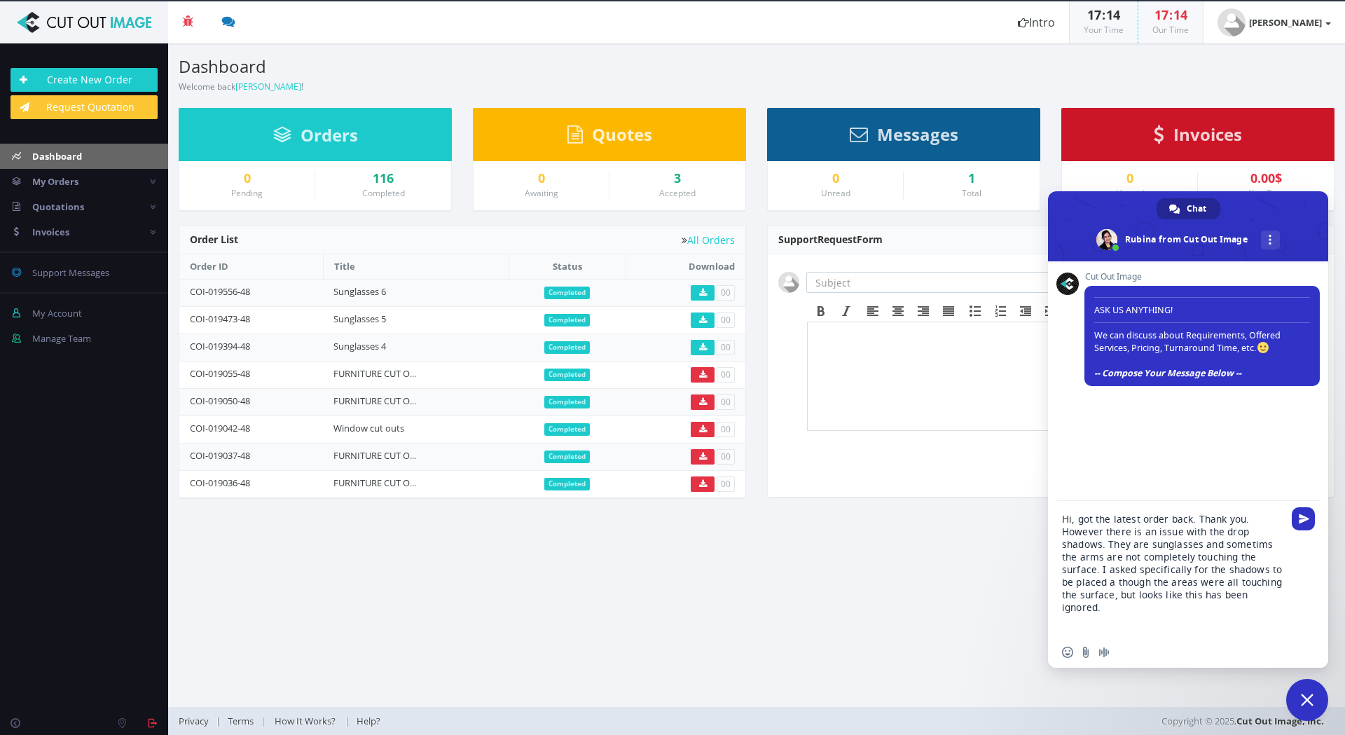 This screenshot has width=1345, height=735. What do you see at coordinates (214, 239) in the screenshot?
I see `span: Order List` at bounding box center [214, 239].